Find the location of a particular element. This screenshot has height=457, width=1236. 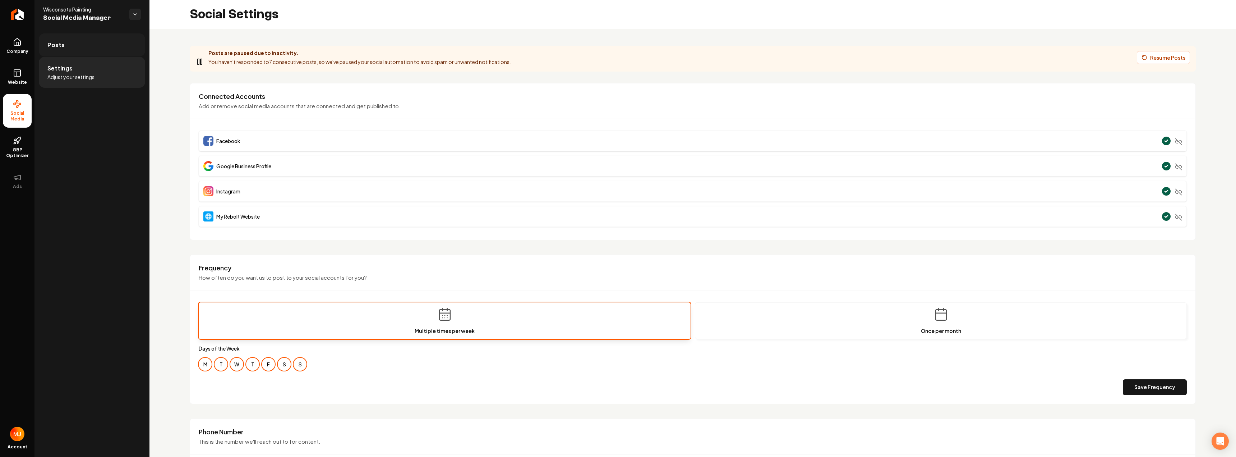

span: GBP Optimizer is located at coordinates (17, 153).